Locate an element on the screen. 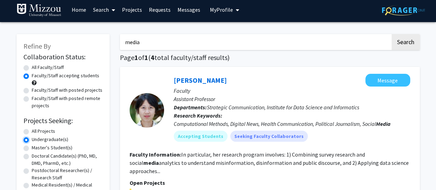 This screenshot has height=190, width=436. b: Research Keywords: is located at coordinates (198, 115).